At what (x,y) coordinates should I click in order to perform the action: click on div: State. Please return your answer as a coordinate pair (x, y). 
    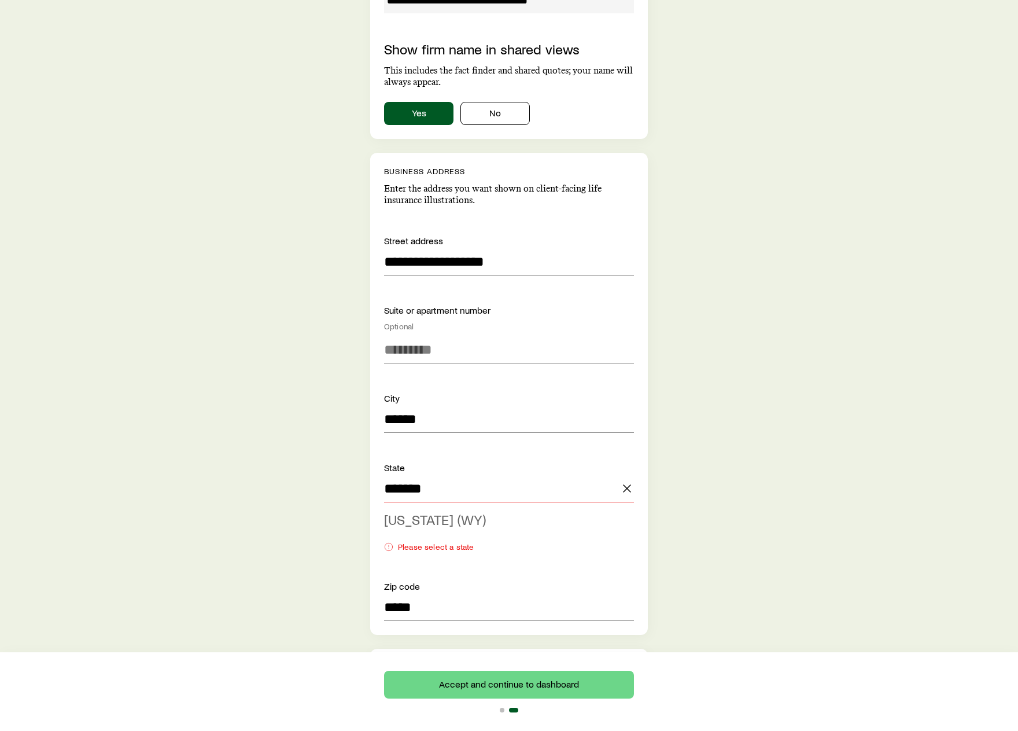
    Looking at the image, I should click on (509, 468).